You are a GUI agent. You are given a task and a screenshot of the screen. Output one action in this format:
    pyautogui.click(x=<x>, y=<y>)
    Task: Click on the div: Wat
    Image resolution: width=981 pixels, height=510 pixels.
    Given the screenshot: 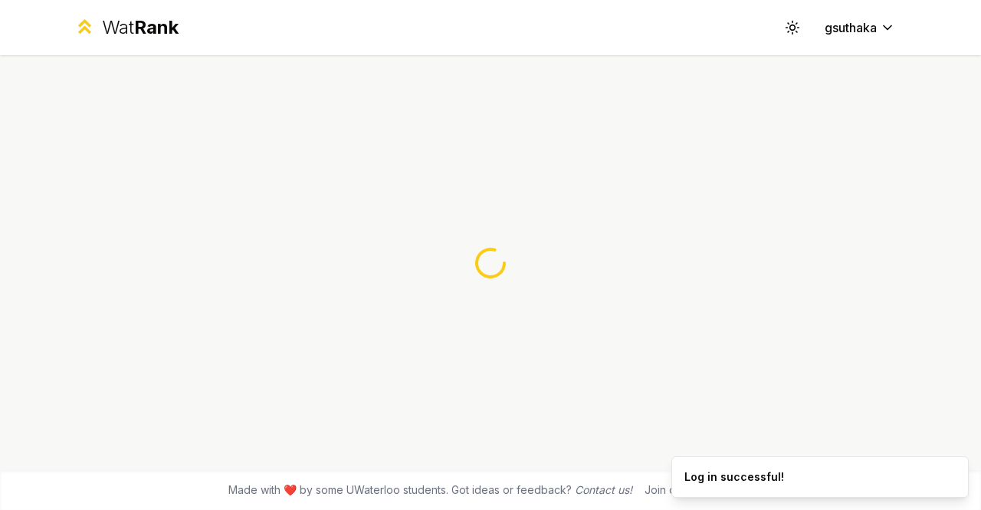 What is the action you would take?
    pyautogui.click(x=140, y=28)
    